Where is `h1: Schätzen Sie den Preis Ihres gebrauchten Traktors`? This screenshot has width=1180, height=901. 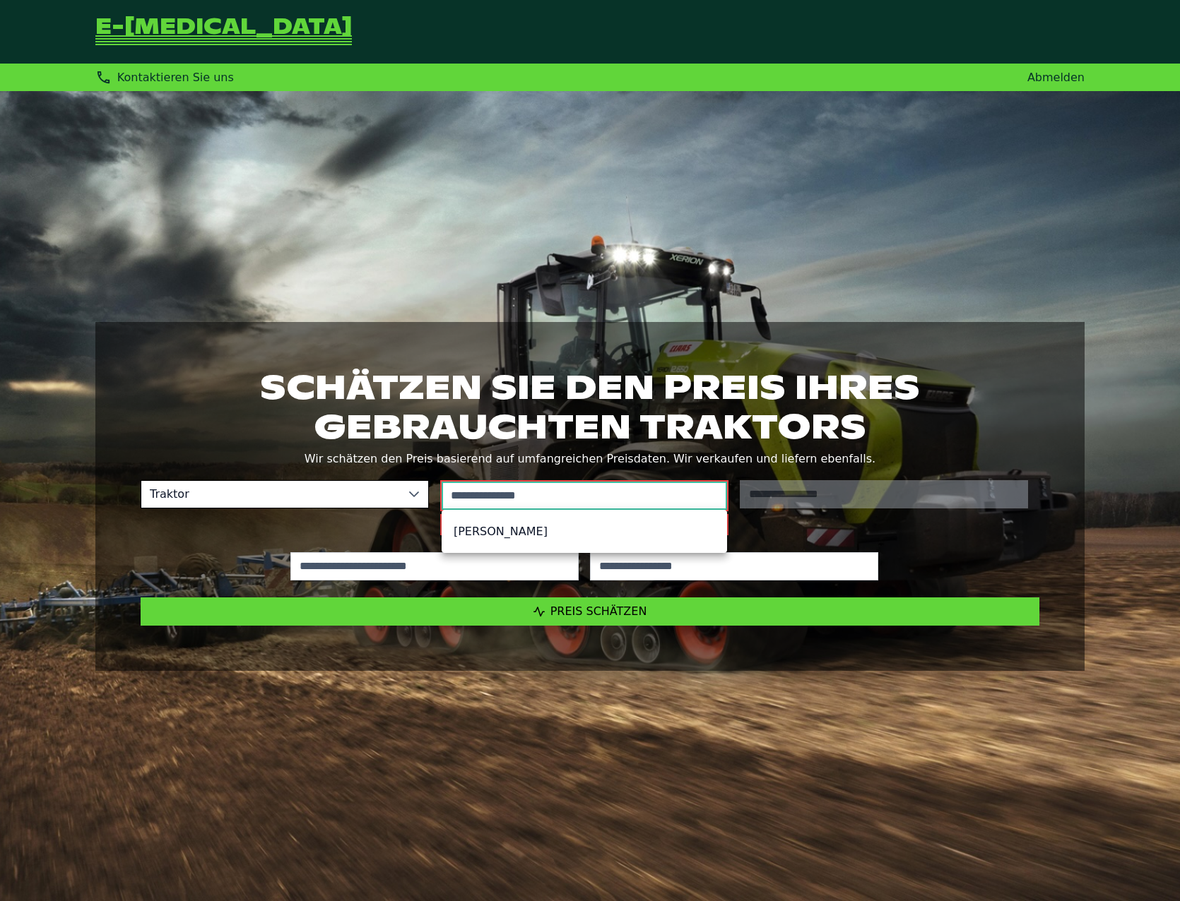 h1: Schätzen Sie den Preis Ihres gebrauchten Traktors is located at coordinates (590, 407).